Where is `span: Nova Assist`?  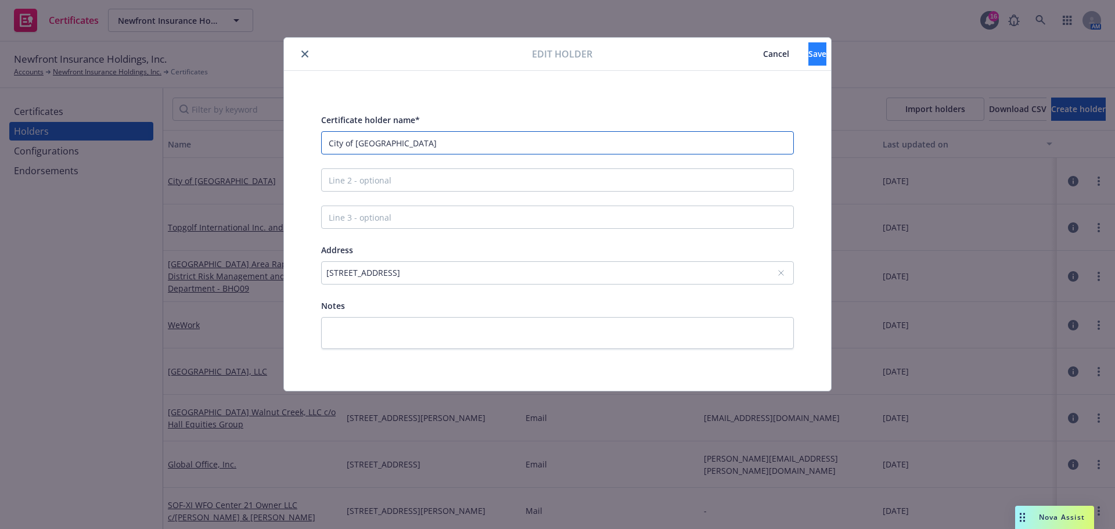
span: Nova Assist is located at coordinates (1062, 517).